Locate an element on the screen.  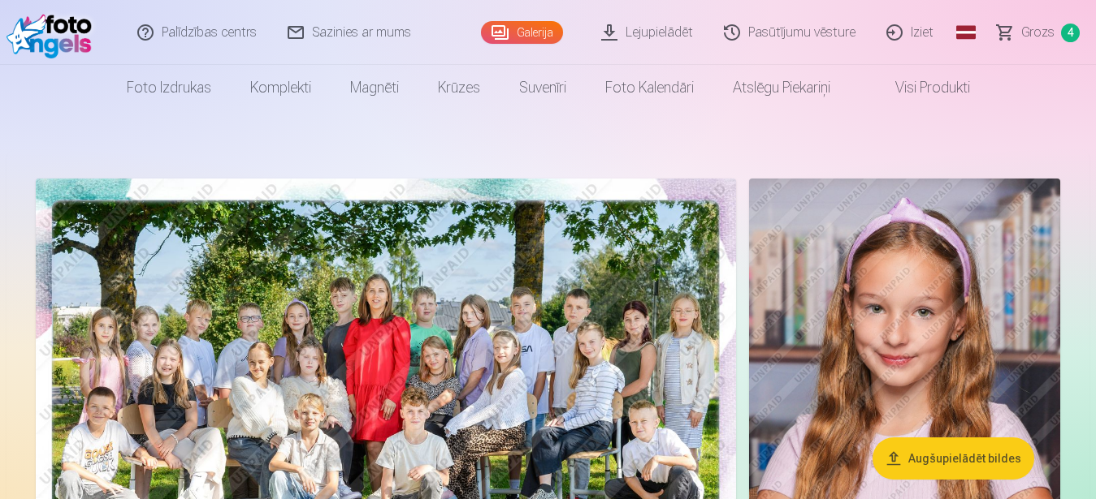
a: Foto izdrukas is located at coordinates (169, 88).